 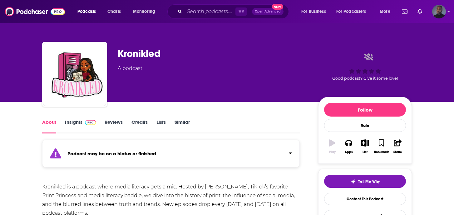 I want to click on span: Good podcast? Give it some love!, so click(x=365, y=78).